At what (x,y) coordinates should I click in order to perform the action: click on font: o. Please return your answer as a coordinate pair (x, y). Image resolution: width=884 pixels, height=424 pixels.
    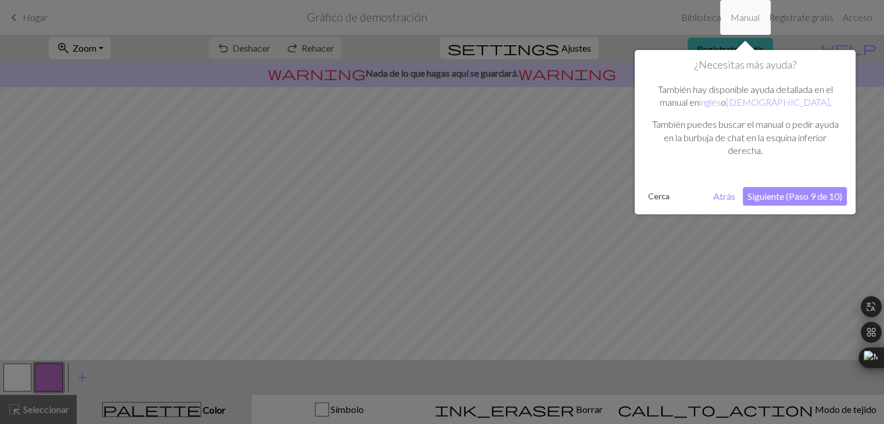
    Looking at the image, I should click on (723, 102).